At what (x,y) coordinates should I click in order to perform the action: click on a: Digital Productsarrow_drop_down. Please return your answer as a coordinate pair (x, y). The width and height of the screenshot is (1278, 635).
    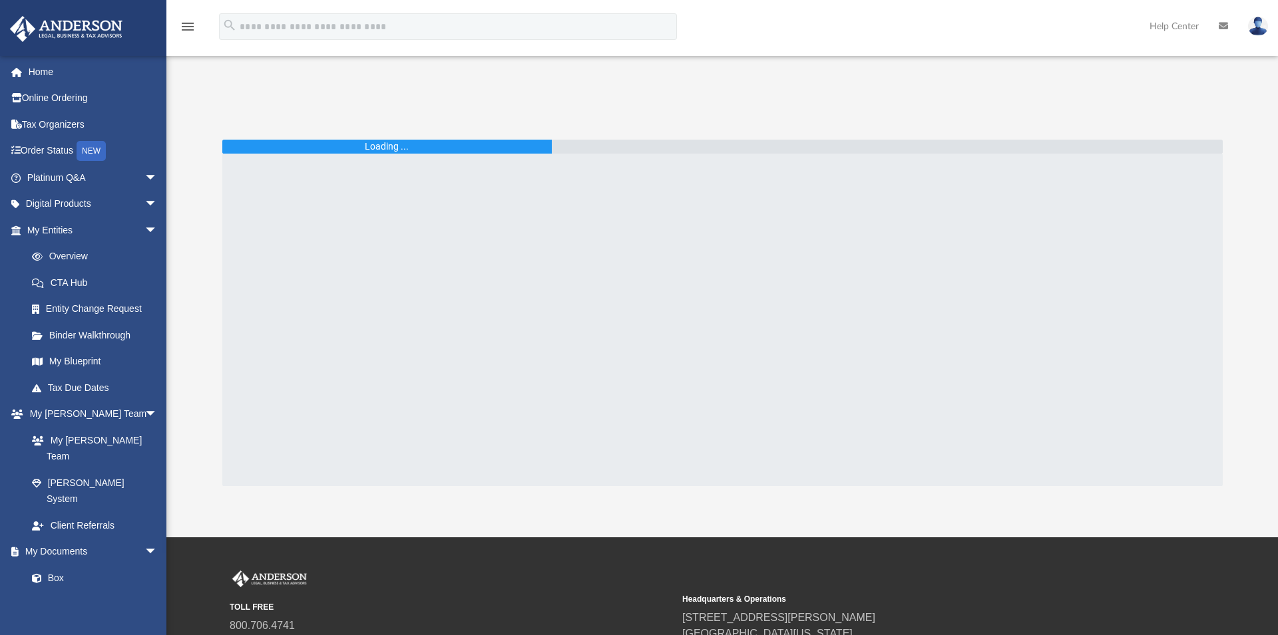
    Looking at the image, I should click on (93, 204).